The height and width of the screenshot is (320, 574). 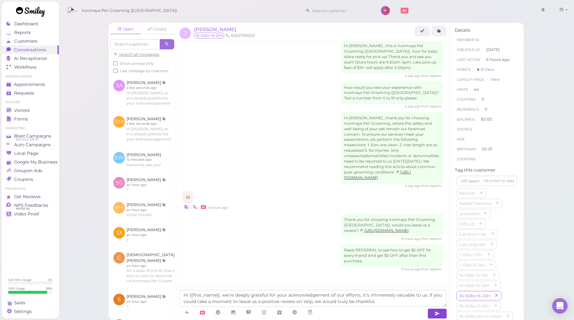 I want to click on span: age, so click(x=461, y=139).